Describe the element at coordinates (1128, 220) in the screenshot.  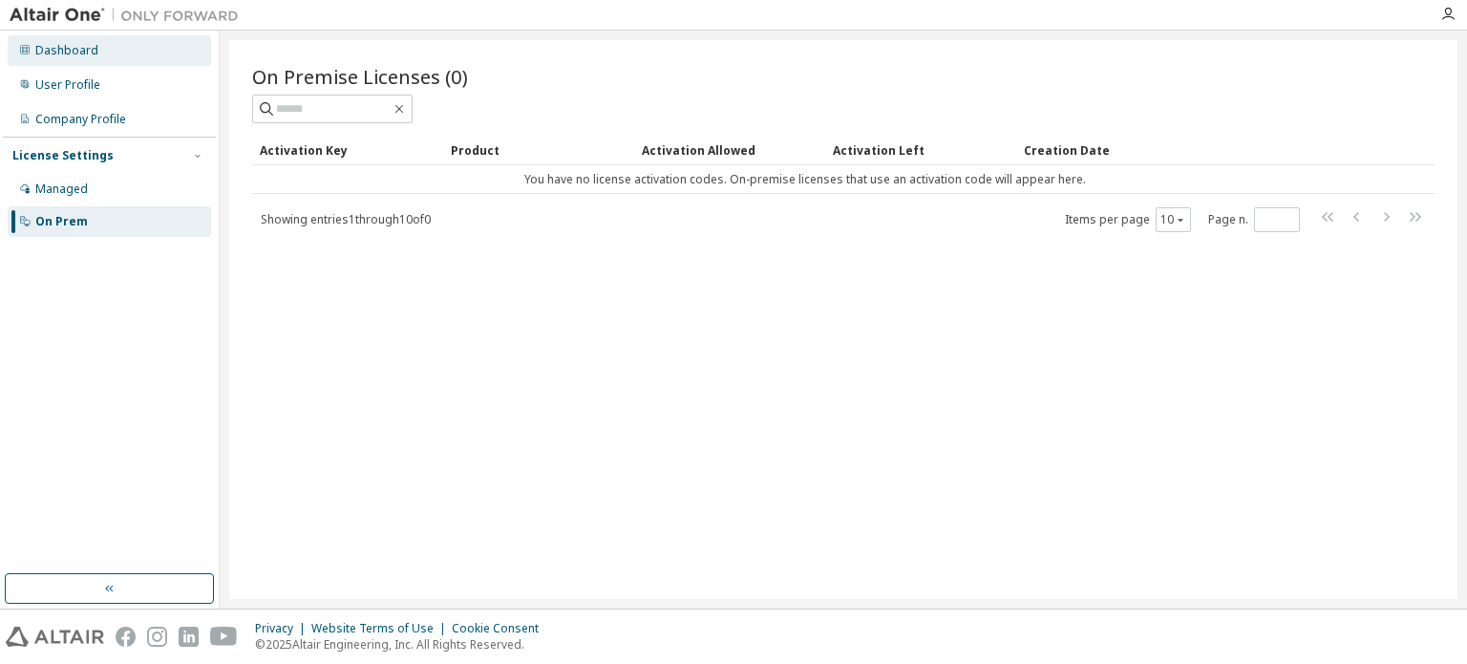
I see `span: Items per page` at that location.